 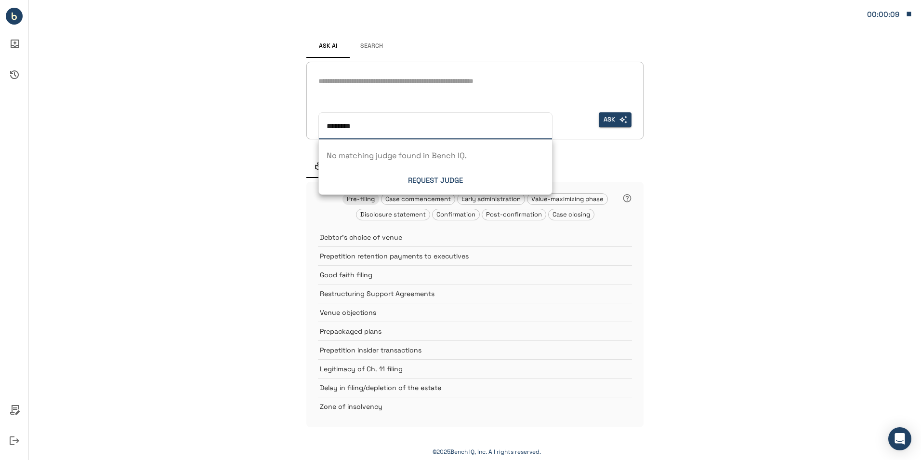 What do you see at coordinates (464, 275) in the screenshot?
I see `p: Good faith filing` at bounding box center [464, 275].